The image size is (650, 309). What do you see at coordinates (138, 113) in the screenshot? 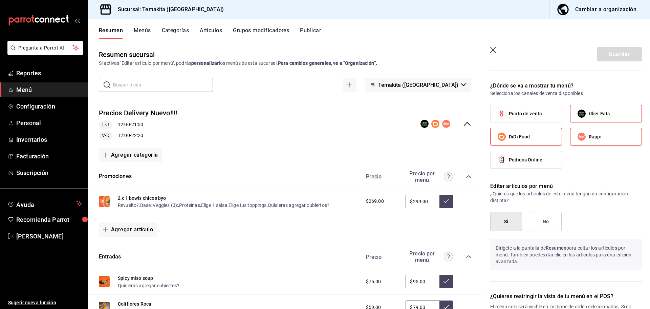
I see `button: Precios Delivery Nuevo!!!!` at bounding box center [138, 113].